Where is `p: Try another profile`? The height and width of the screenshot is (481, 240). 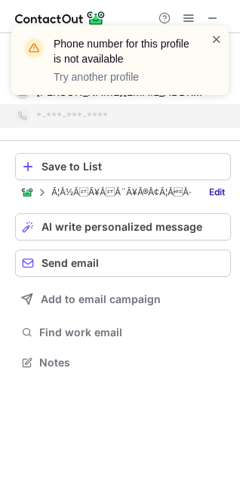 p: Try another profile is located at coordinates (123, 77).